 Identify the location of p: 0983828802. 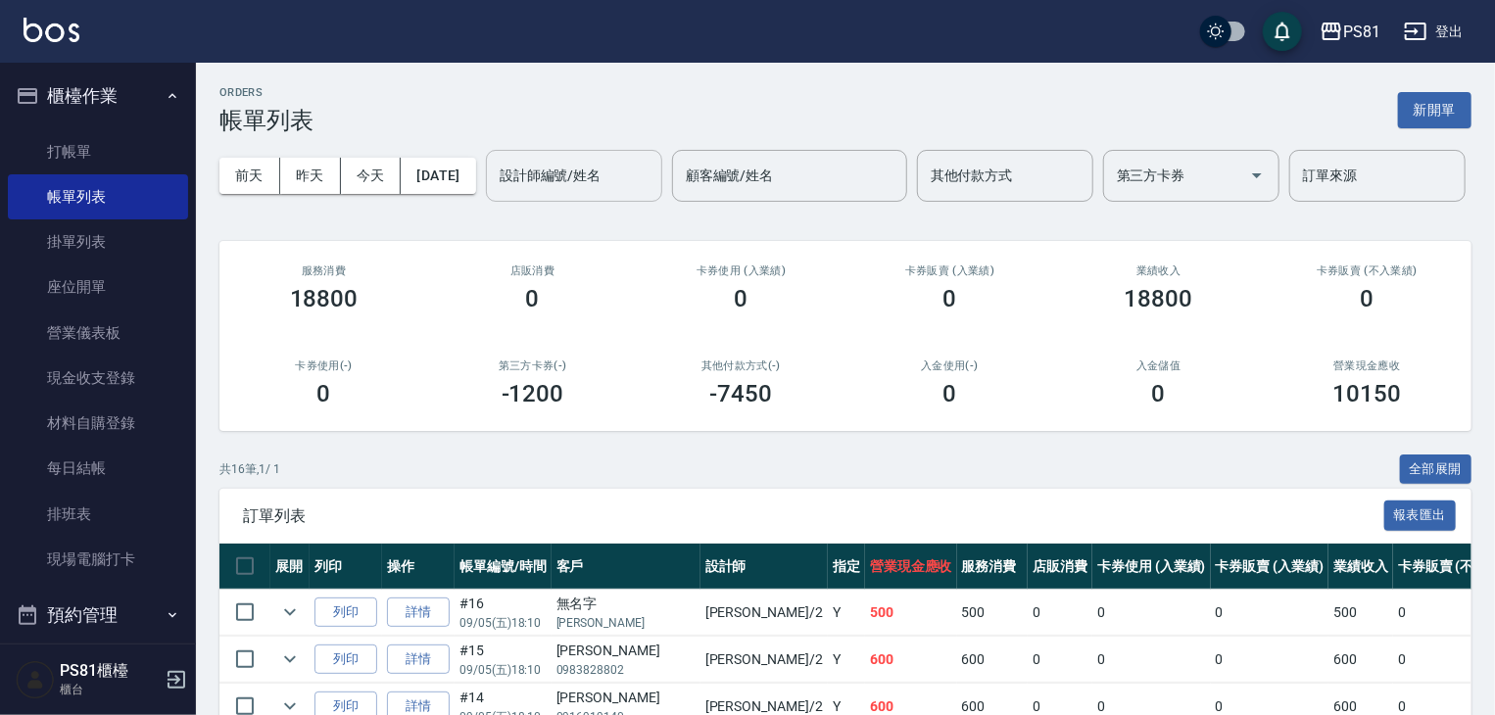
(626, 670).